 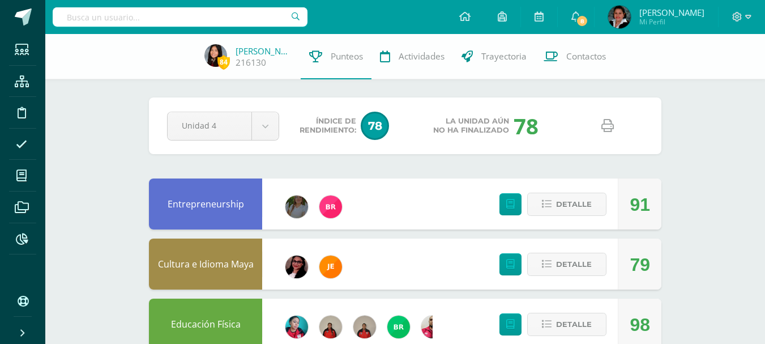 What do you see at coordinates (336, 57) in the screenshot?
I see `a: Punteos` at bounding box center [336, 57].